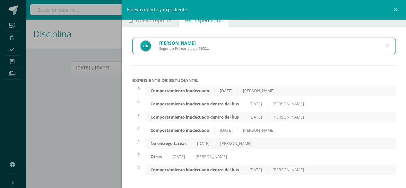 Image resolution: width=406 pixels, height=188 pixels. I want to click on div: Otros, so click(156, 156).